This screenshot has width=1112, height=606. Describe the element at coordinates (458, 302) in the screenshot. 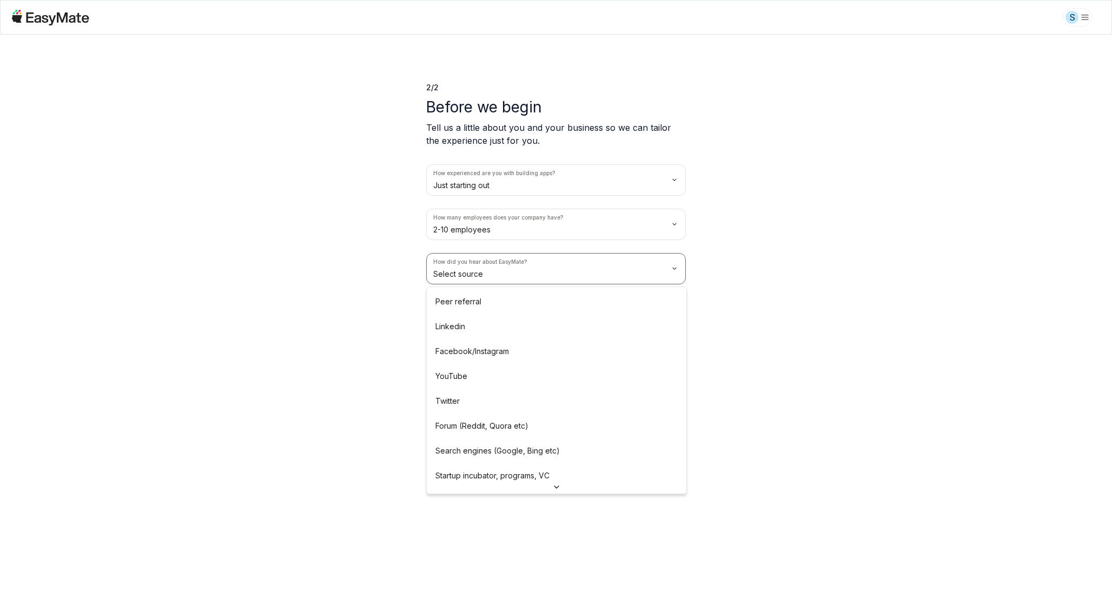

I see `p: Peer referral` at that location.